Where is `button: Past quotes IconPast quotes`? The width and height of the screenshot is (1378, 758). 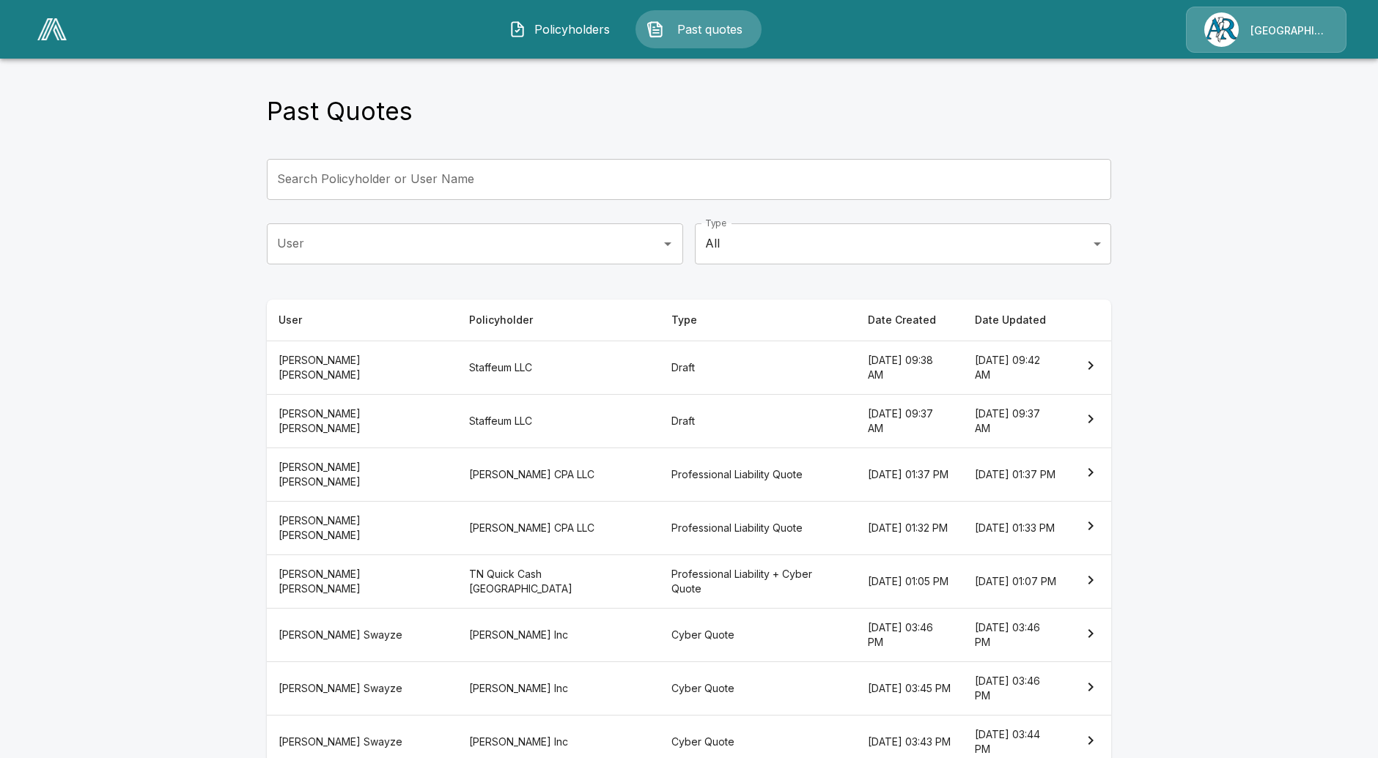 button: Past quotes IconPast quotes is located at coordinates (698, 29).